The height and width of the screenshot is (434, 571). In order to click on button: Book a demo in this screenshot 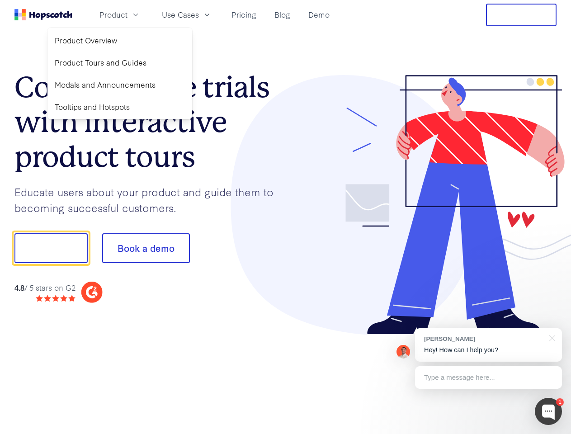, I will do `click(146, 248)`.